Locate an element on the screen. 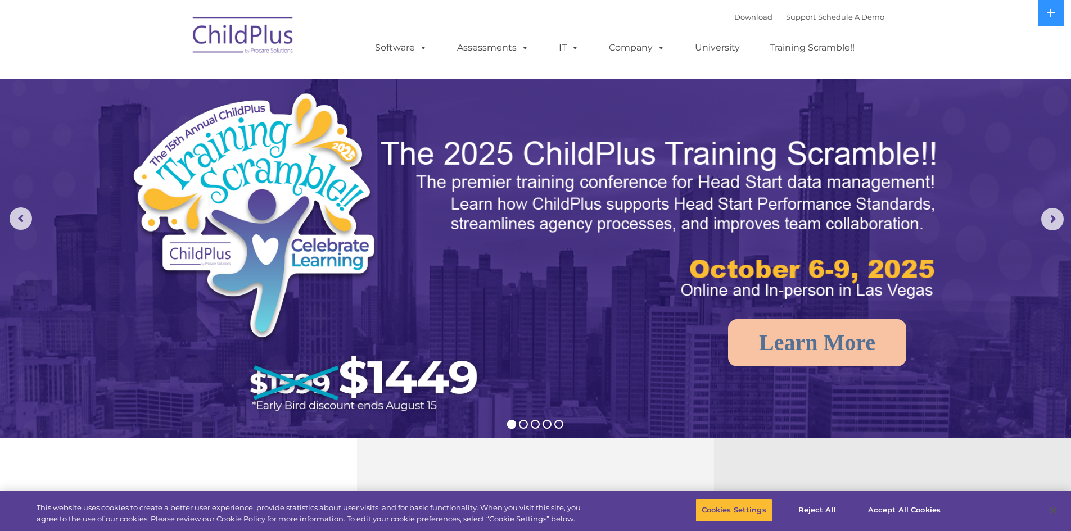 This screenshot has width=1071, height=531. a: Download is located at coordinates (753, 17).